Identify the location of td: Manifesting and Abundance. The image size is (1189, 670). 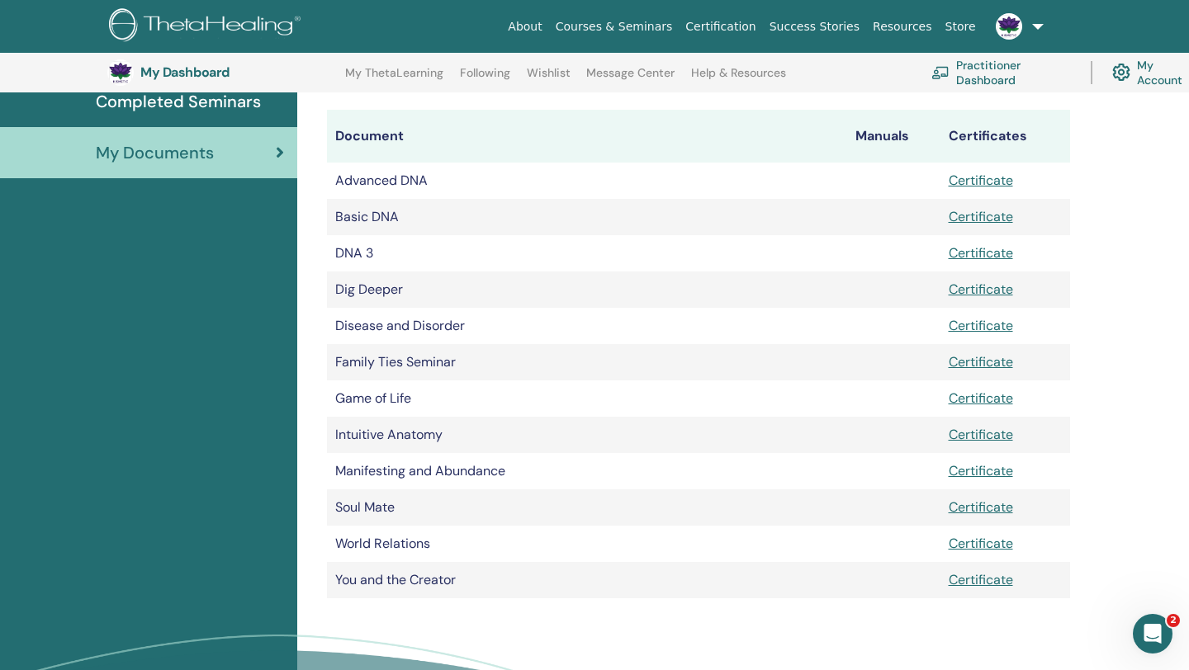
(587, 471).